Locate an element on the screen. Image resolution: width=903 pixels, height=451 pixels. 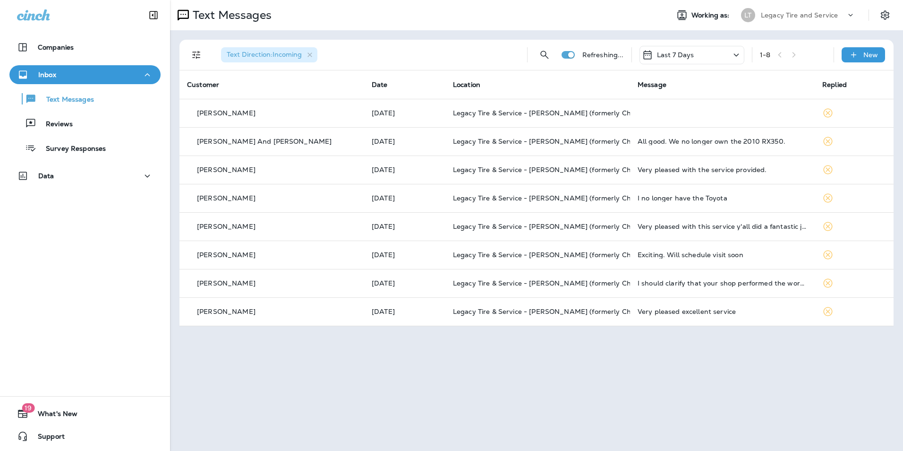
span: Customer is located at coordinates (203, 85).